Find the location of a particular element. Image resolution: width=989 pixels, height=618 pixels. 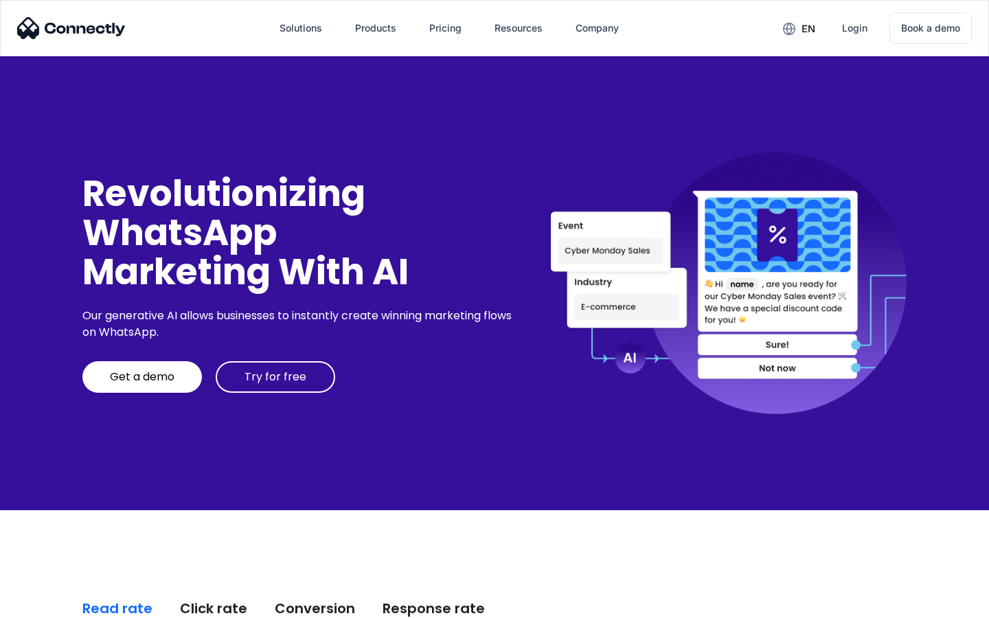

div: Our generative AI allows businesses to instantly create winning marketing flows on WhatsApp. is located at coordinates (299, 324).